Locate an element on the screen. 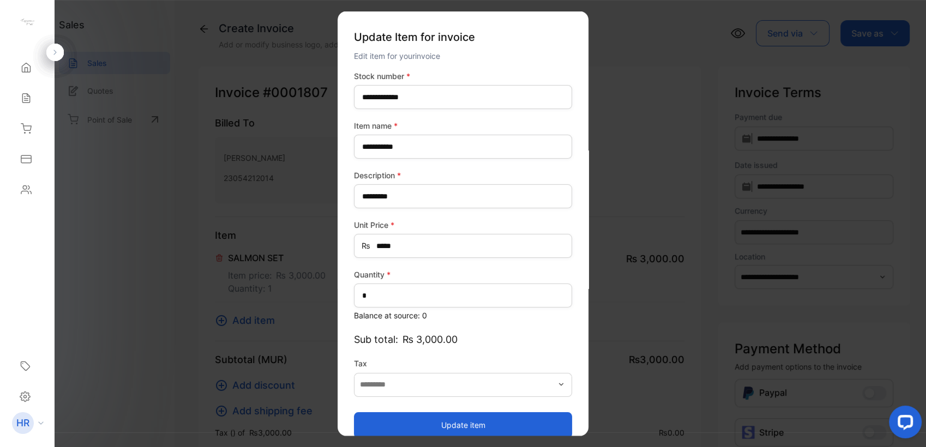  button: Update item is located at coordinates (463, 425).